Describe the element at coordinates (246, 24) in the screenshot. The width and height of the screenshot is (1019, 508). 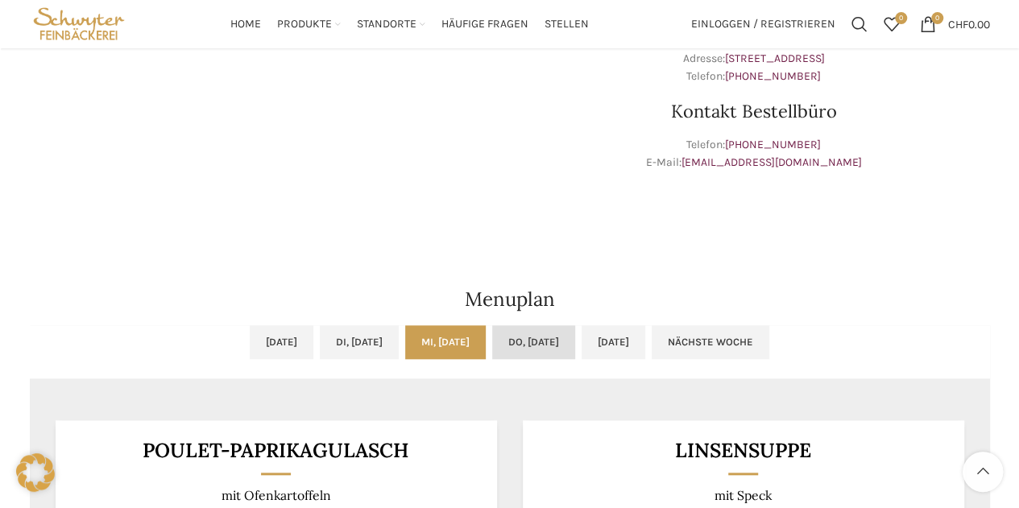
I see `a: Home` at that location.